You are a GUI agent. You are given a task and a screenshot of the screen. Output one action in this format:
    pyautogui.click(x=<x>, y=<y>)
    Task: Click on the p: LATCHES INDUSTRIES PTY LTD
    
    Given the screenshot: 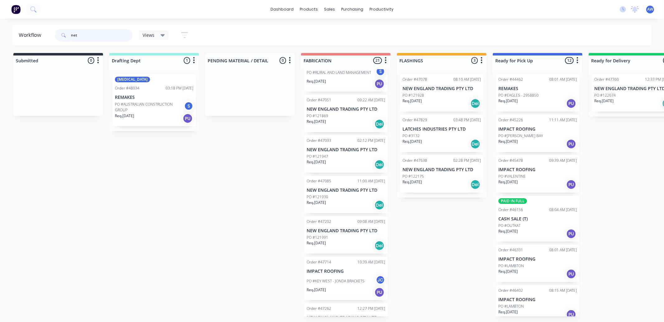 What is the action you would take?
    pyautogui.click(x=442, y=129)
    